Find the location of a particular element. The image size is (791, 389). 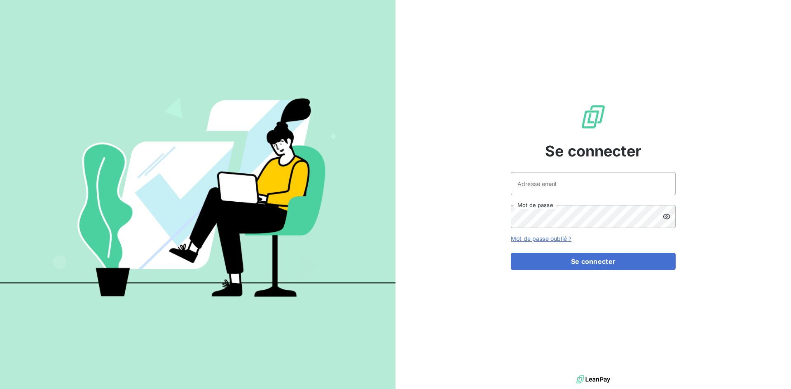

span: Se connecter is located at coordinates (593, 151).